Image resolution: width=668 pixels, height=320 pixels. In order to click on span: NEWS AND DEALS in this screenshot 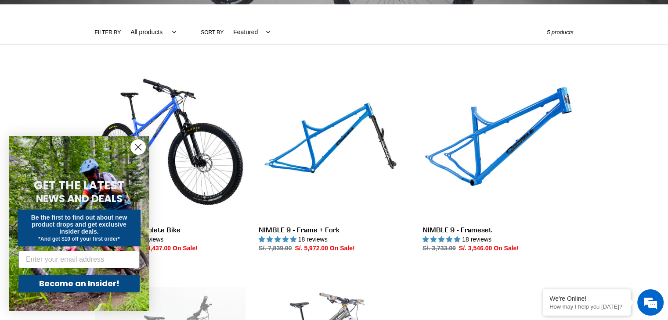, I will do `click(79, 199)`.